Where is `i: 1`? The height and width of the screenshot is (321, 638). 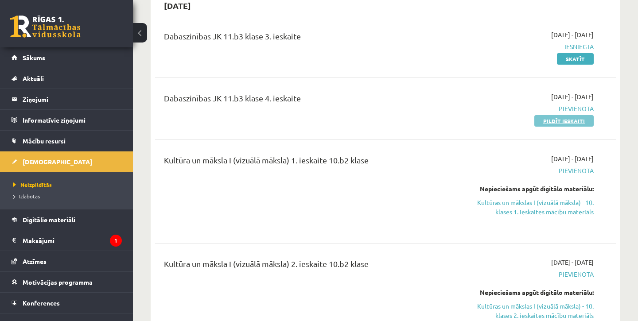
i: 1 is located at coordinates (116, 241).